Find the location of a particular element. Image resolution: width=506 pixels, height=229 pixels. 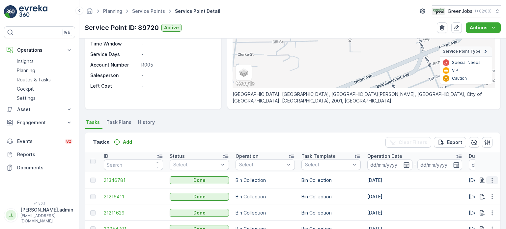

img: Green_Jobs_Logo.png is located at coordinates (438, 11).